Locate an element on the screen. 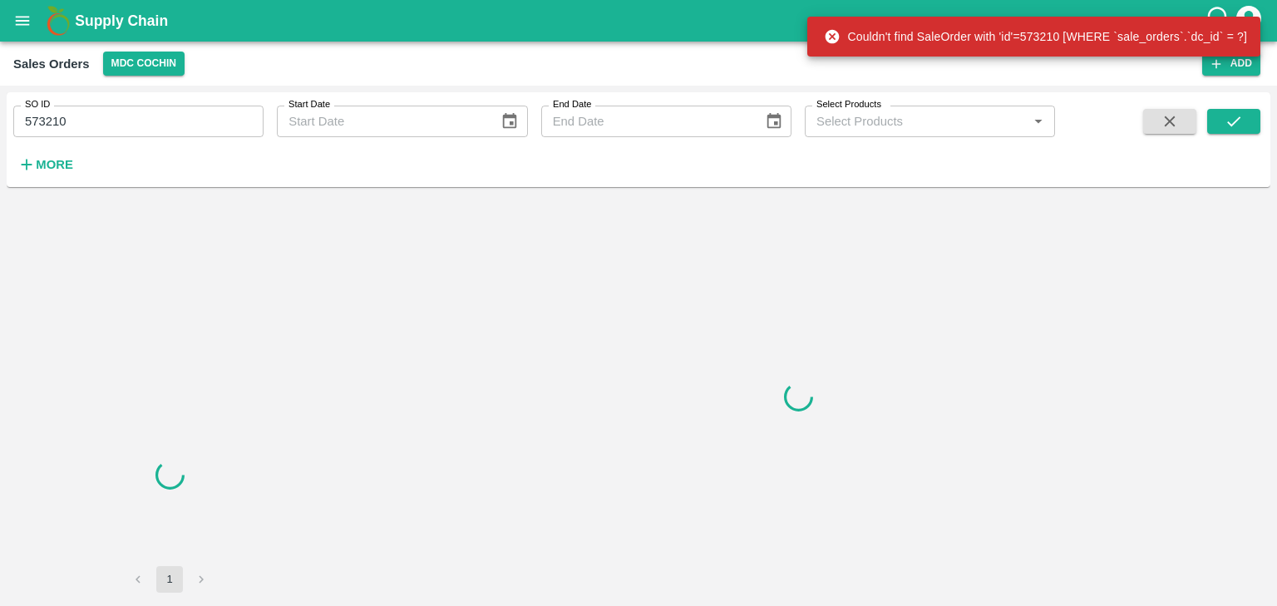  label: Start Date is located at coordinates (309, 105).